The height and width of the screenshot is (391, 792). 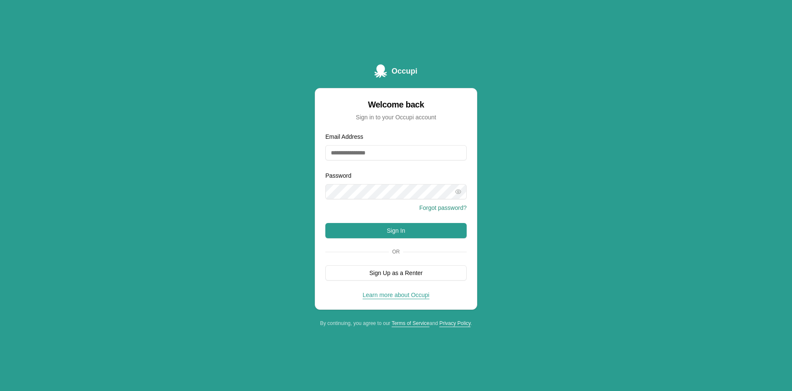 I want to click on a: Privacy Policy, so click(x=455, y=323).